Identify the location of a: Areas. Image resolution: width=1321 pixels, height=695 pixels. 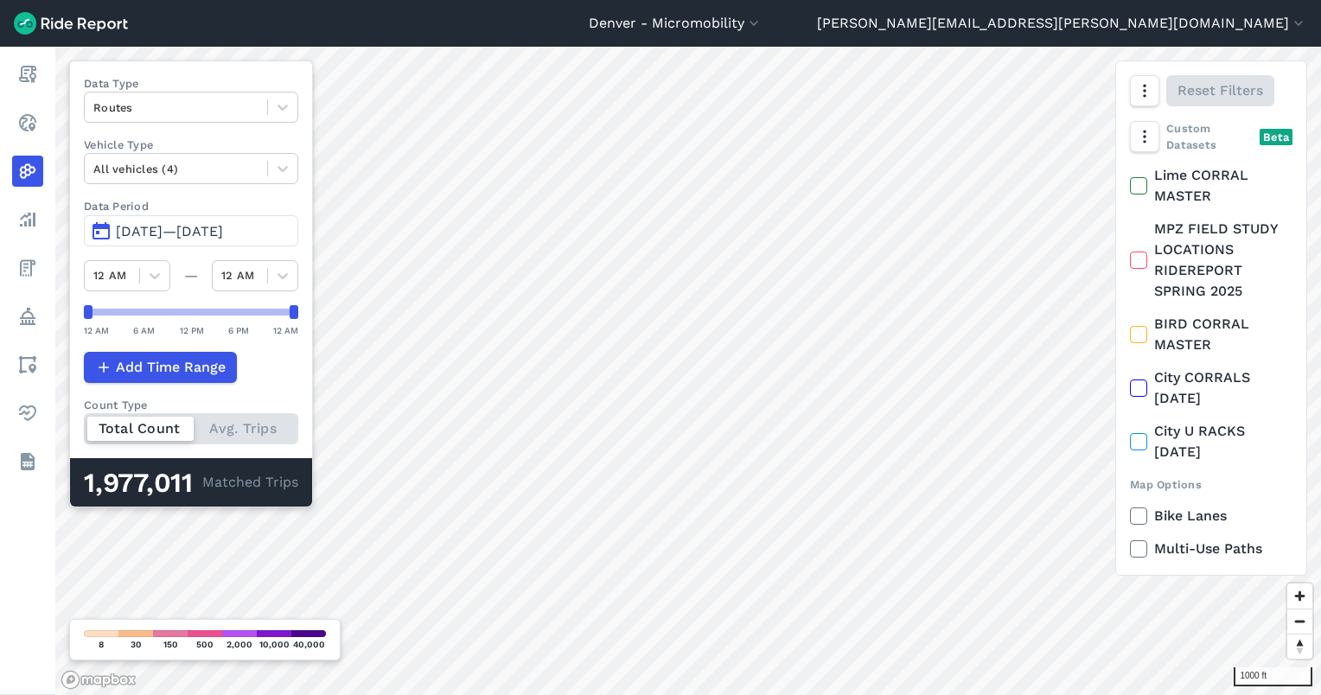
(28, 365).